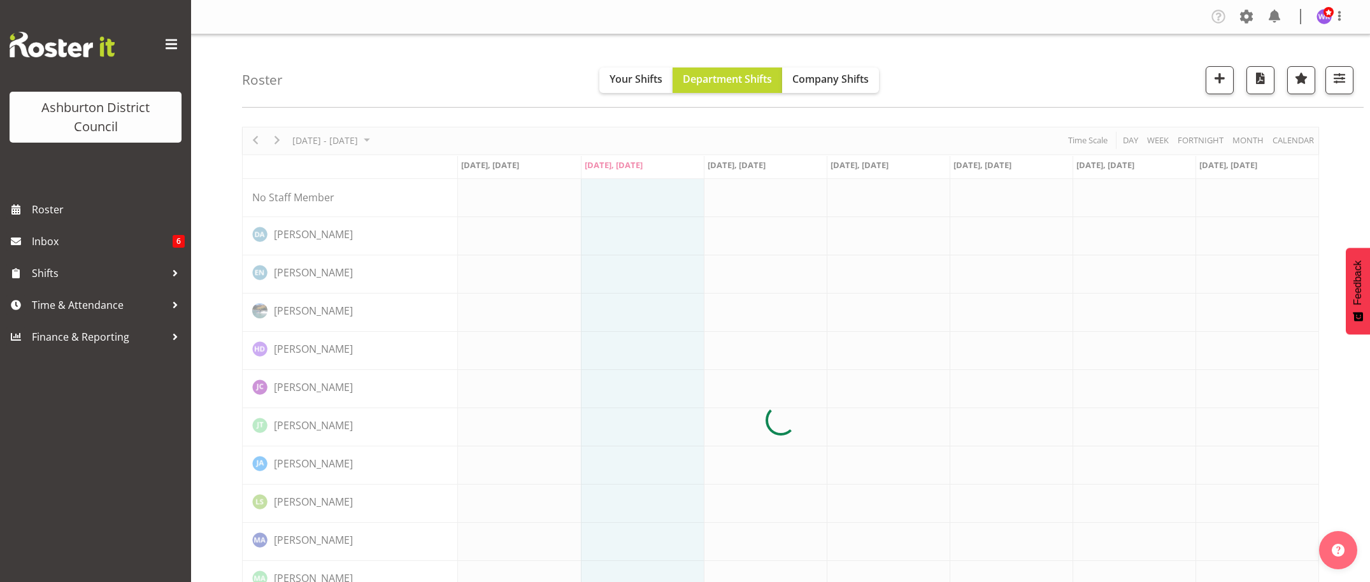 Image resolution: width=1370 pixels, height=582 pixels. What do you see at coordinates (727, 80) in the screenshot?
I see `button: Department Shifts` at bounding box center [727, 80].